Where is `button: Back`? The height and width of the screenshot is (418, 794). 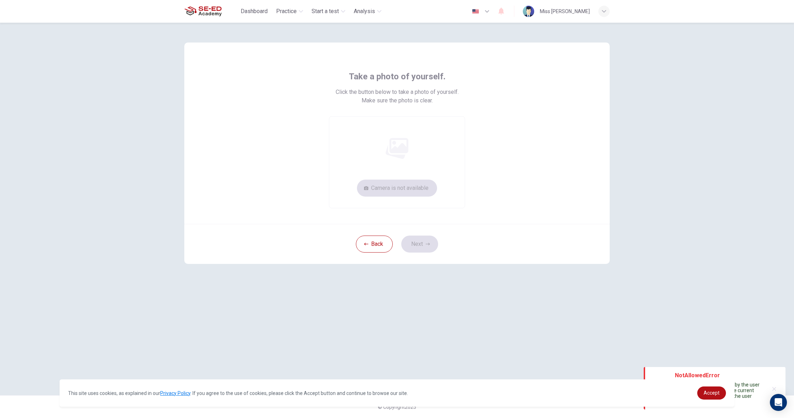
button: Back is located at coordinates (374, 244).